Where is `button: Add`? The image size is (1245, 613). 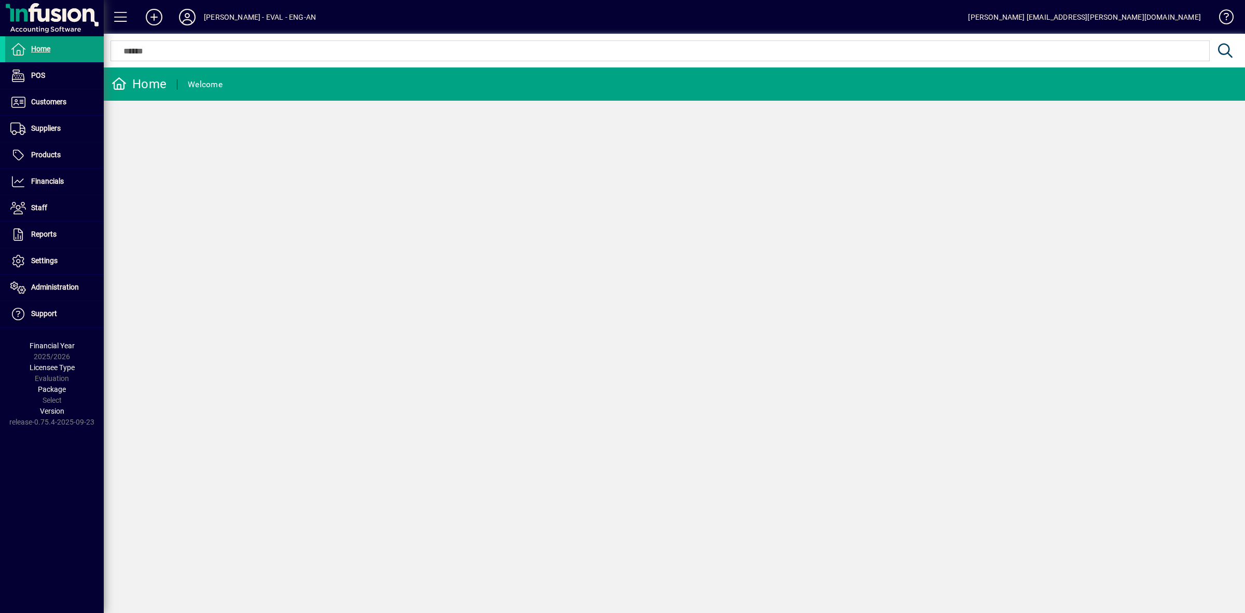
button: Add is located at coordinates (154, 17).